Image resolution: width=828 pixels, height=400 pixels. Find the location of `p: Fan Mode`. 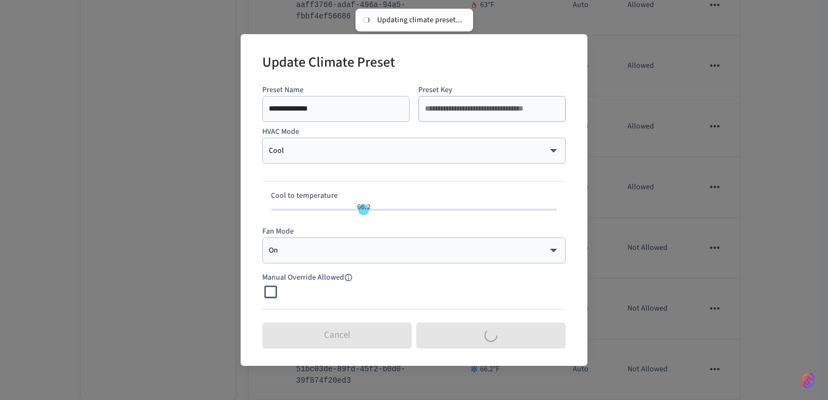

p: Fan Mode is located at coordinates (414, 231).